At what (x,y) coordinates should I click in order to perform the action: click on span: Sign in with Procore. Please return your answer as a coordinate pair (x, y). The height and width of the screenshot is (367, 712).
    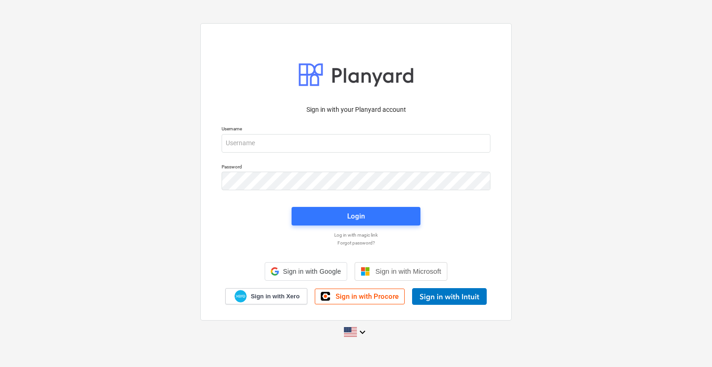
    Looking at the image, I should click on (367, 296).